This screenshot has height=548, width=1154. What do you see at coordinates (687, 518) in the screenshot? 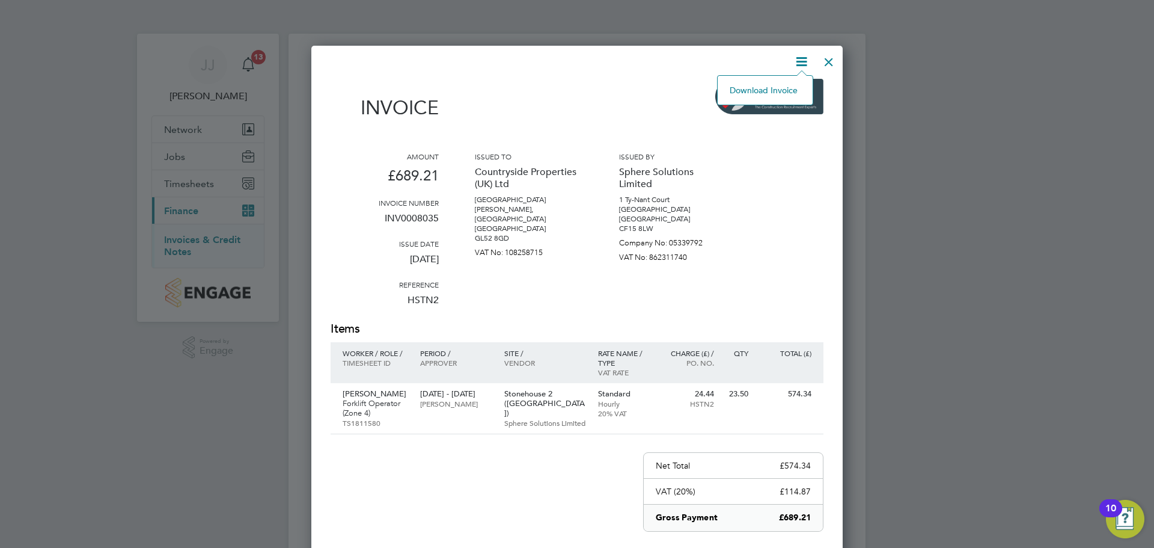
I see `p: Gross Payment` at bounding box center [687, 518].